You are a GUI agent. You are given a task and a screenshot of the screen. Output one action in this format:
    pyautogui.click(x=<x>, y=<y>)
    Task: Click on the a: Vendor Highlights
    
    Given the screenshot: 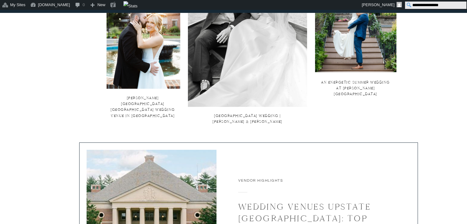 What is the action you would take?
    pyautogui.click(x=261, y=181)
    